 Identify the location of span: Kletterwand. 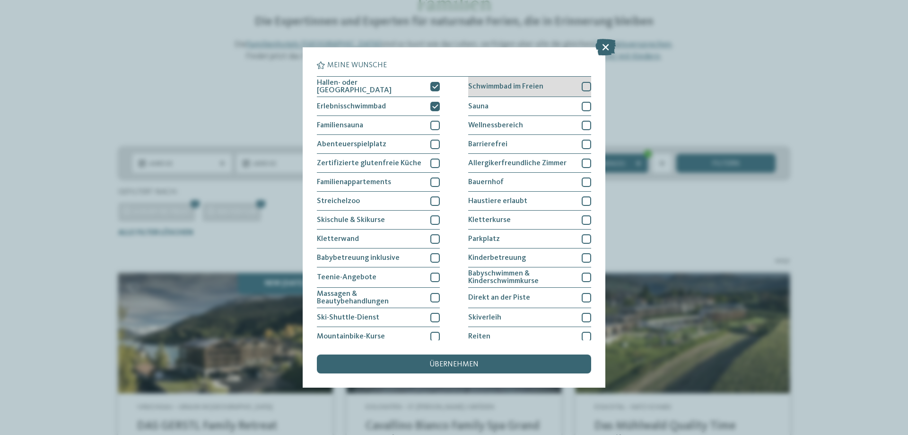
(338, 239).